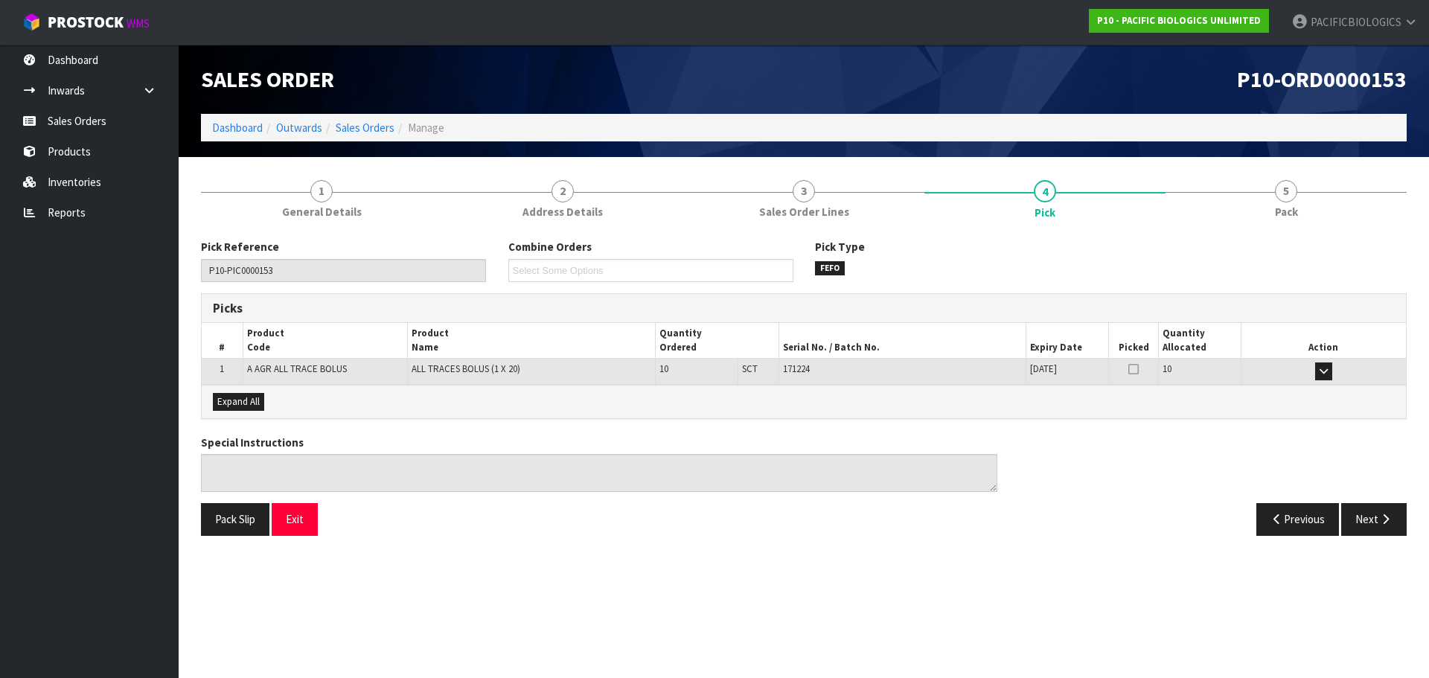 This screenshot has height=678, width=1429. I want to click on th: Action, so click(1323, 340).